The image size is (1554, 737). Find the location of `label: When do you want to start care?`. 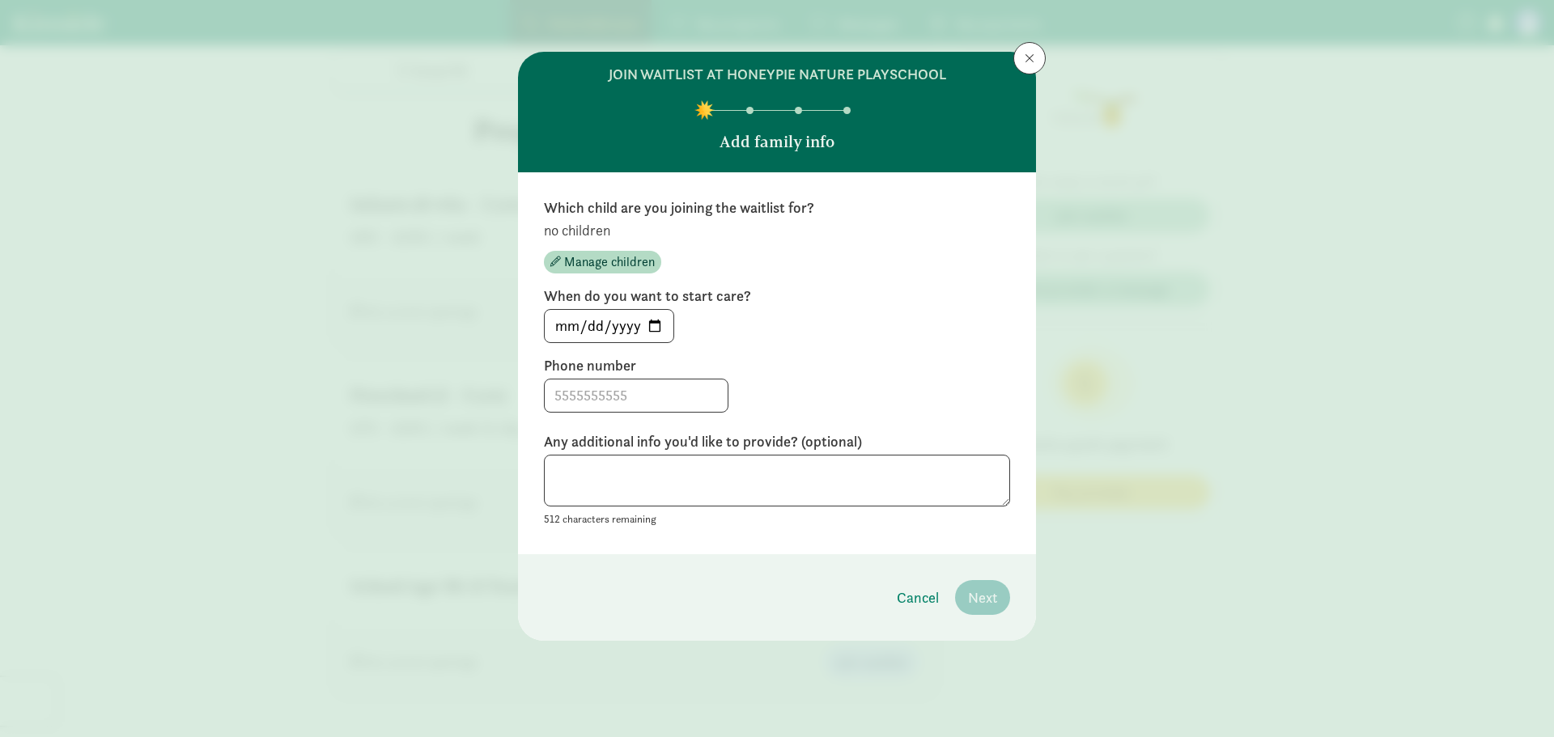

label: When do you want to start care? is located at coordinates (777, 296).